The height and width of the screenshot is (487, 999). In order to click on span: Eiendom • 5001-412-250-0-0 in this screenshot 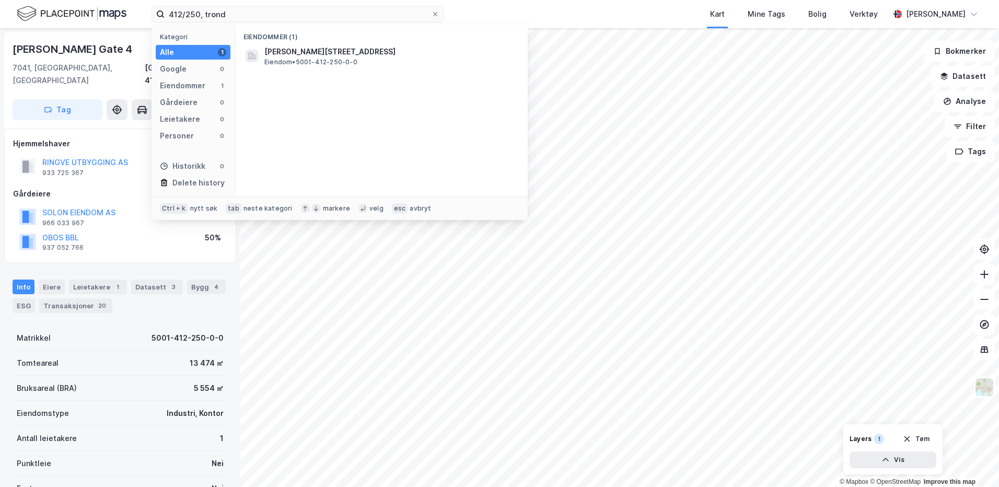, I will do `click(311, 62)`.